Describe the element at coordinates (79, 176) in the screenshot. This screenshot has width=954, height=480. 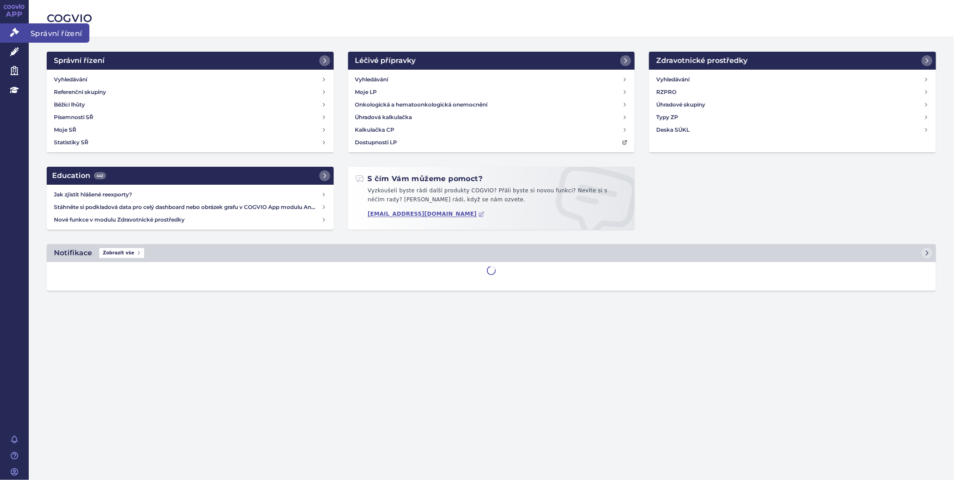
I see `h2: Education` at that location.